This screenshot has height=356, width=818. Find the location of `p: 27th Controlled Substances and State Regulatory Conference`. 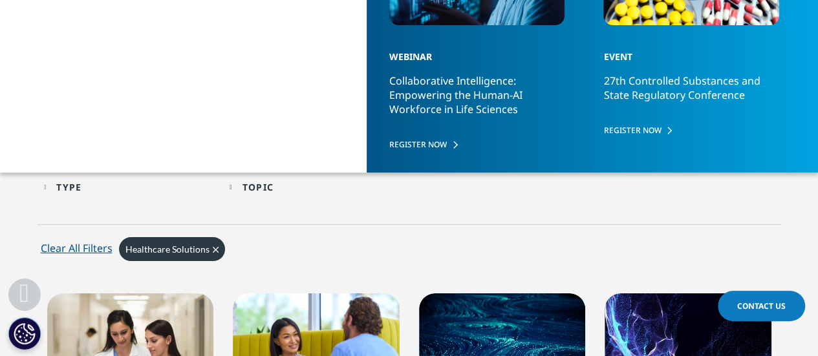

p: 27th Controlled Substances and State Regulatory Conference is located at coordinates (691, 94).